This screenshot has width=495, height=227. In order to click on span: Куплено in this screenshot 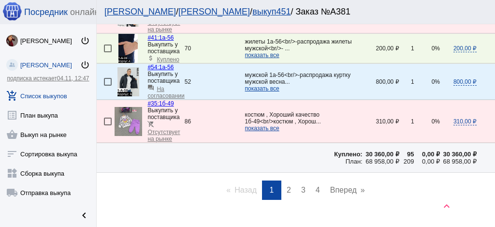, I will do `click(168, 60)`.